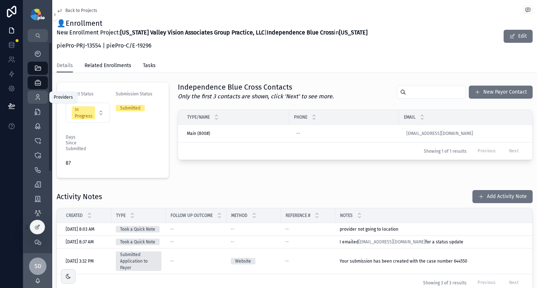 This screenshot has width=537, height=288. Describe the element at coordinates (79, 197) in the screenshot. I see `h1: Activity Notes` at that location.